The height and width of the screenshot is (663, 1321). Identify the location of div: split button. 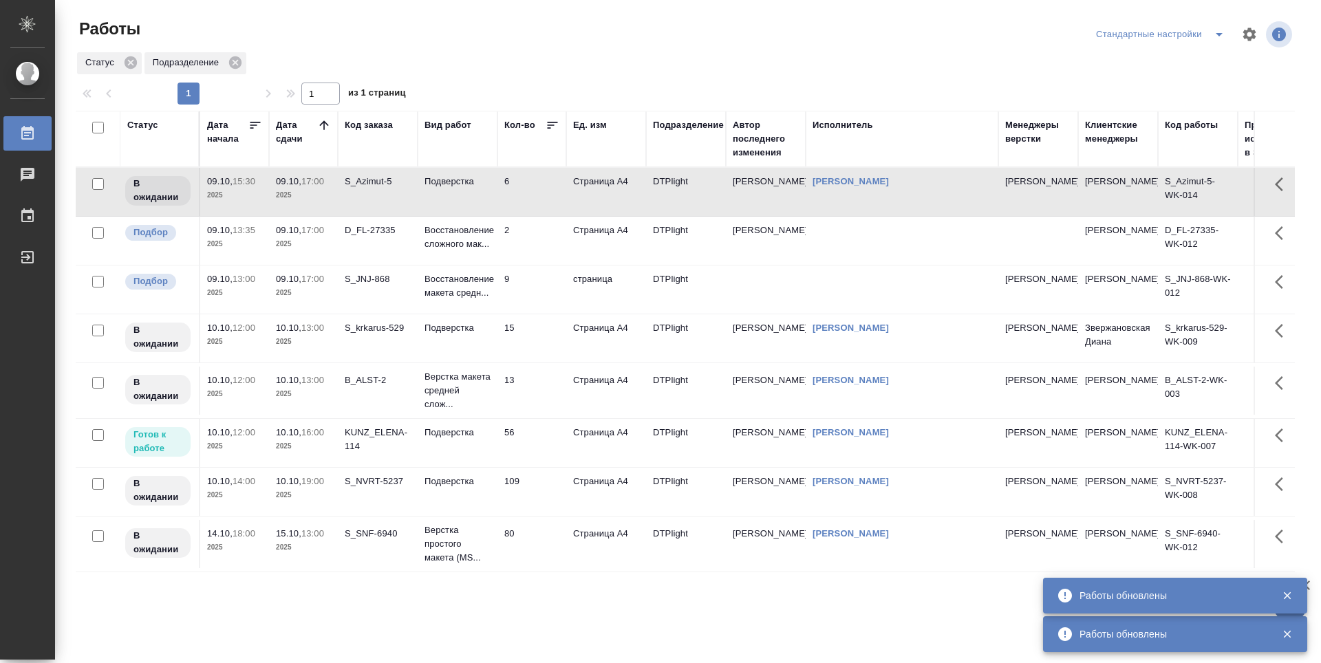
(1163, 34).